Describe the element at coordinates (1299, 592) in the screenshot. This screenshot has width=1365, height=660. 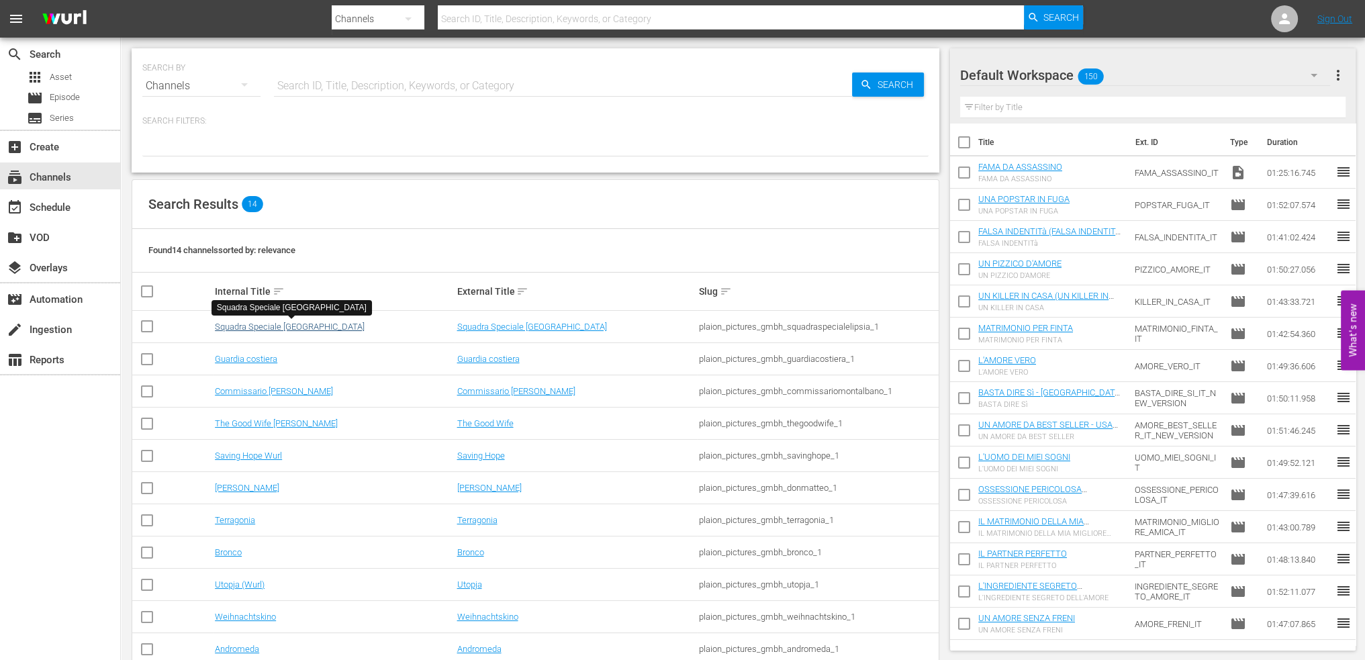
I see `td: 01:52:11.077` at that location.